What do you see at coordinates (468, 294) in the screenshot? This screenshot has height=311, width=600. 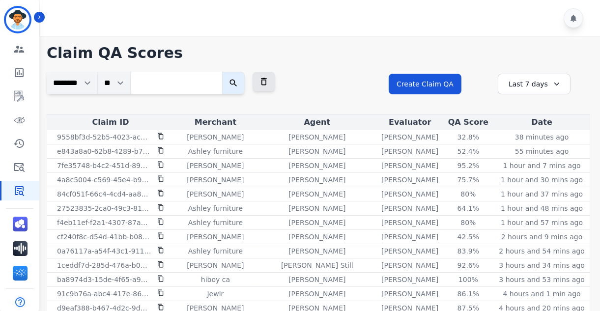 I see `div: 86.1%` at bounding box center [468, 294].